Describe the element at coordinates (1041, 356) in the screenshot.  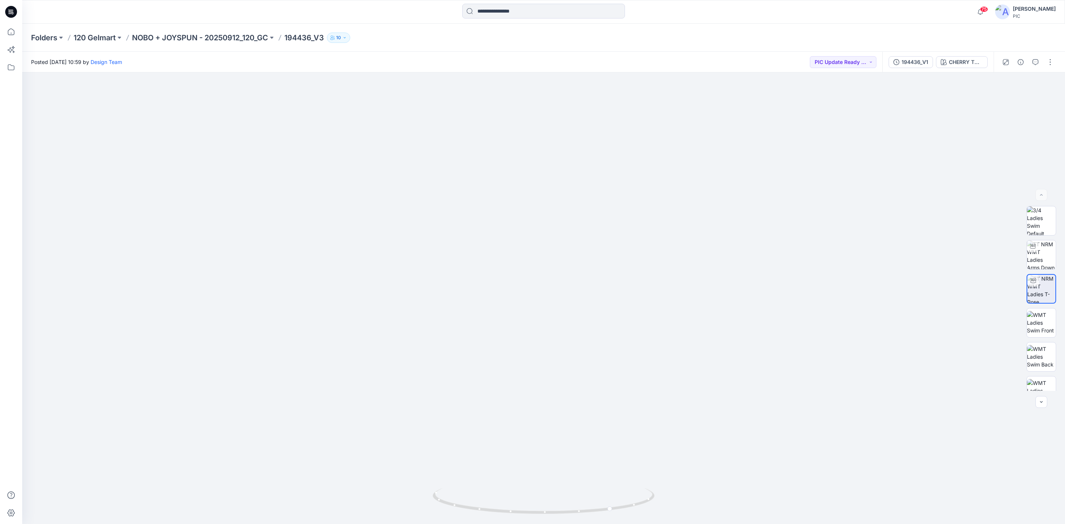
I see `img: WMT Ladies Swim Back` at that location.